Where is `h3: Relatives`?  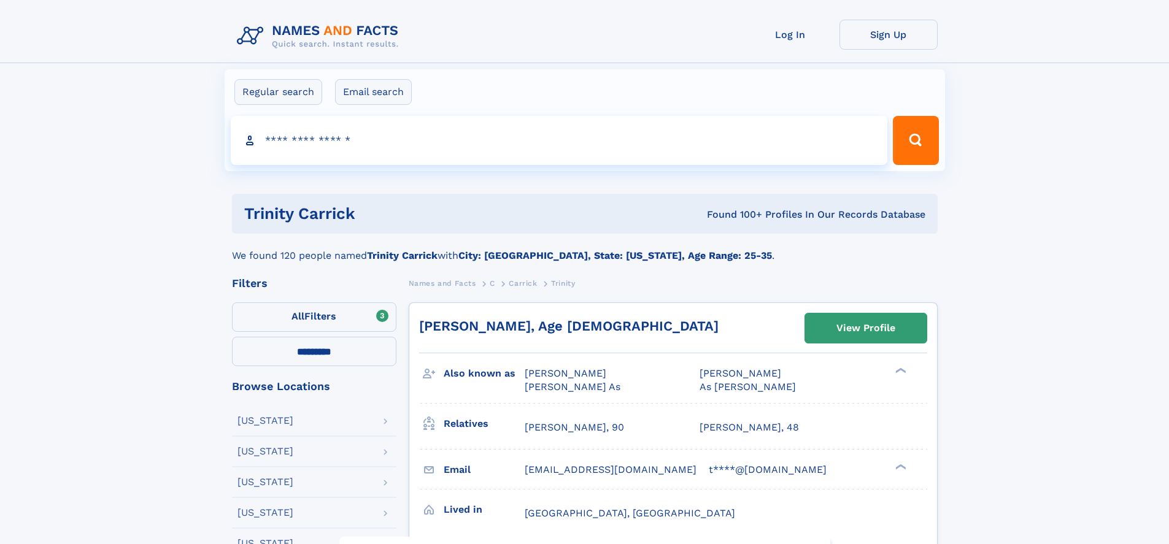
h3: Relatives is located at coordinates (484, 424).